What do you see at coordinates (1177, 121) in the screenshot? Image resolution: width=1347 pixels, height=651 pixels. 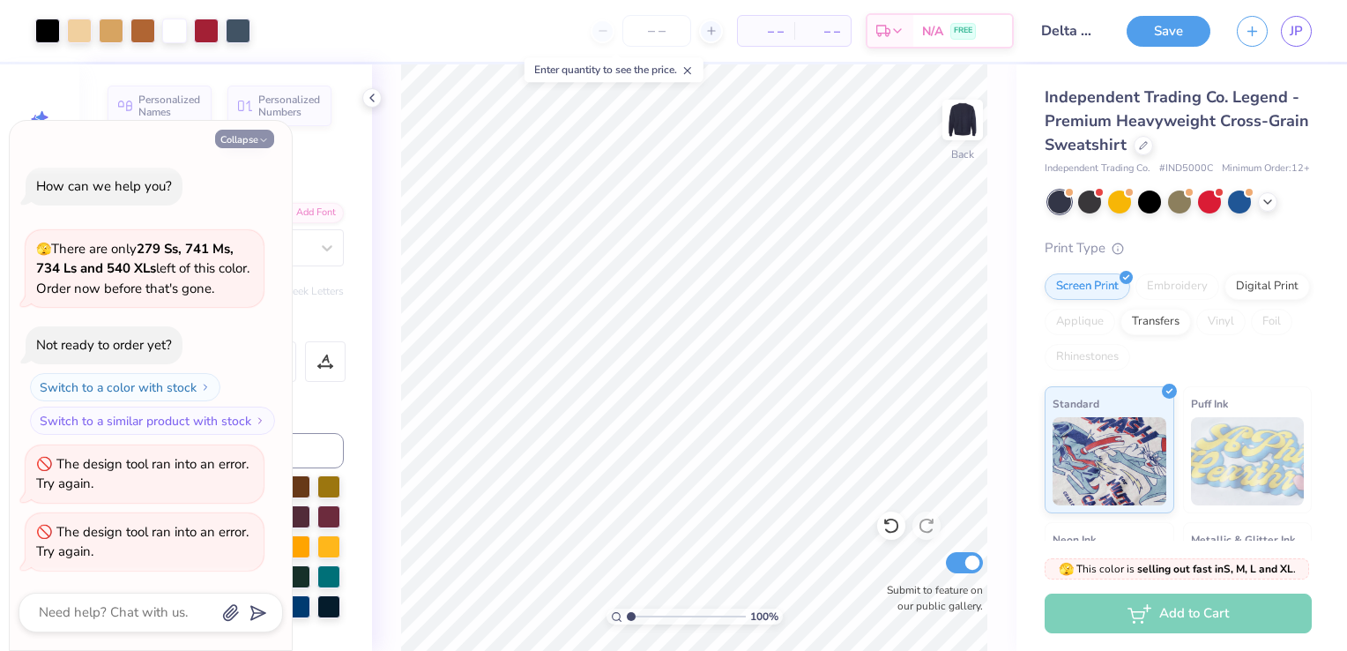 I see `span: Independent Trading Co. Legend - Premium Heavyweight Cross-Grain Sweatshirt` at bounding box center [1177, 121].